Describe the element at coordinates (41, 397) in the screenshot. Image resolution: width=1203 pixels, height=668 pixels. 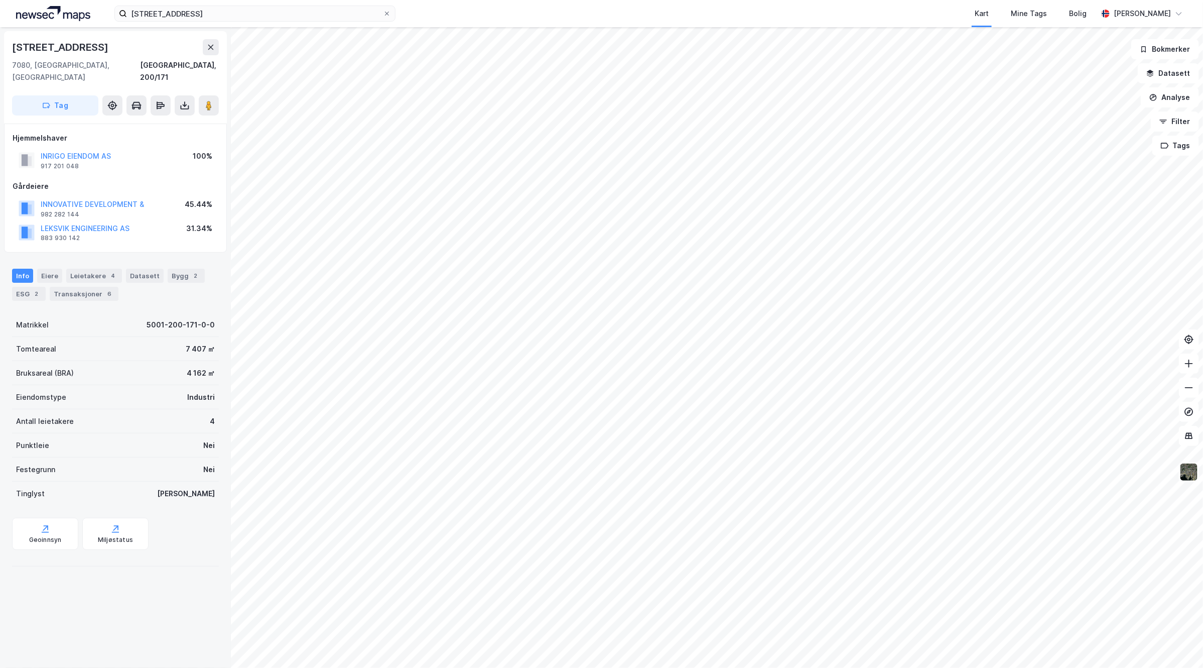
I see `div: Eiendomstype` at that location.